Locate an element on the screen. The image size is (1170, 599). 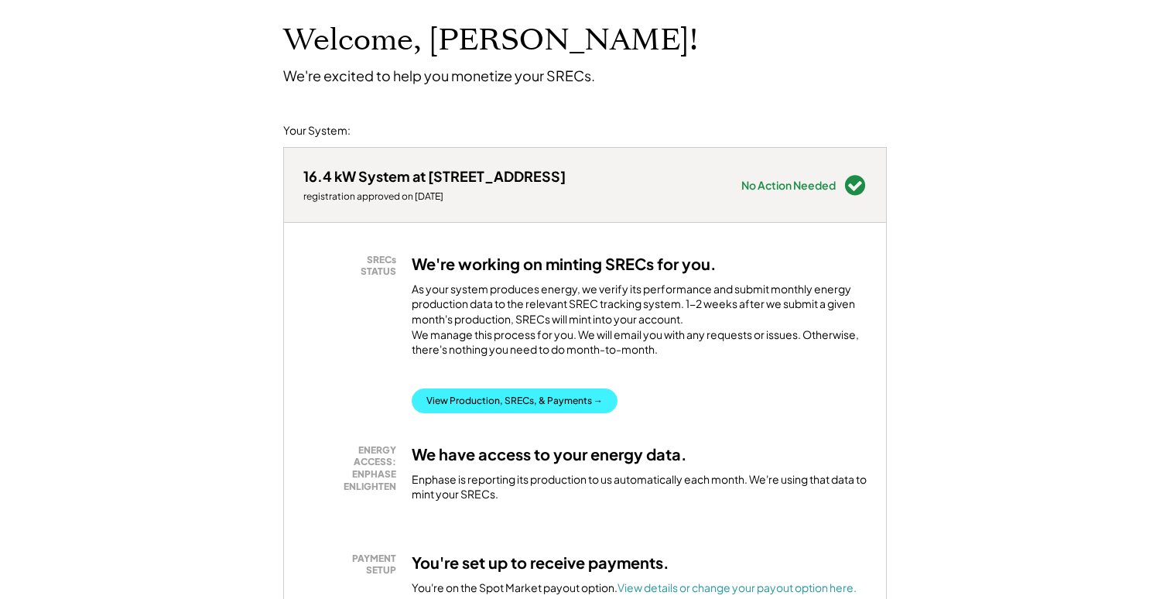
div: No Action Needed is located at coordinates (788, 185).